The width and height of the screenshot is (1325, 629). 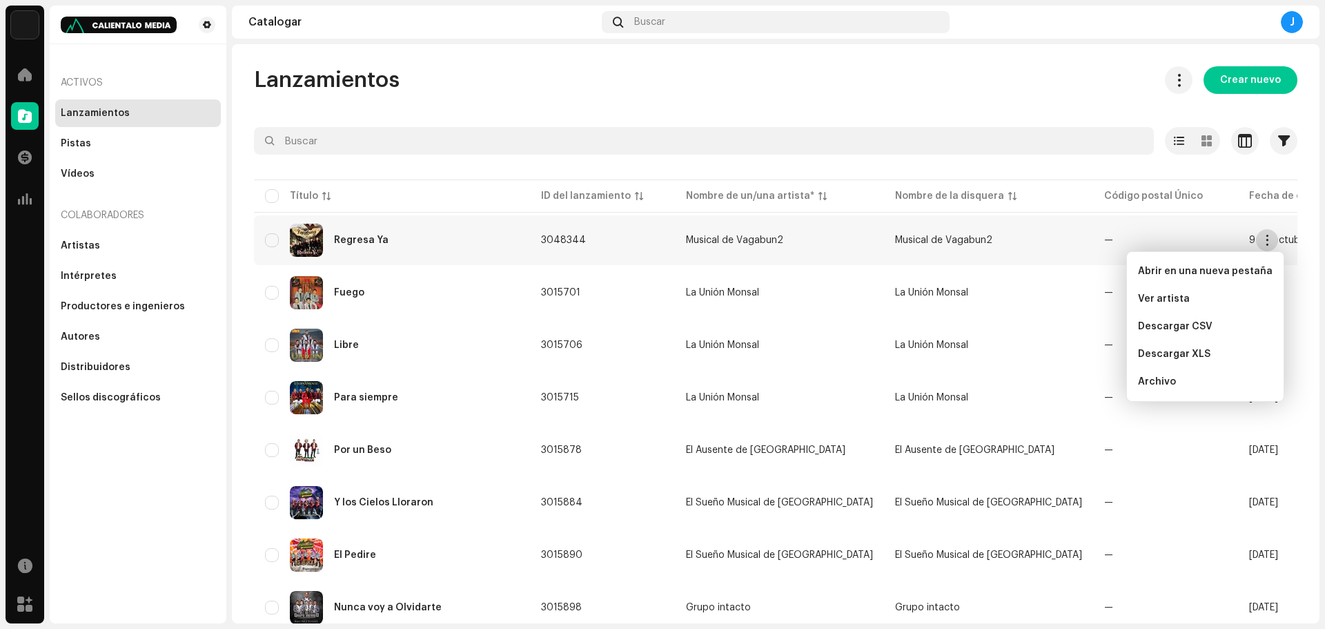 I want to click on font: Título, so click(x=304, y=196).